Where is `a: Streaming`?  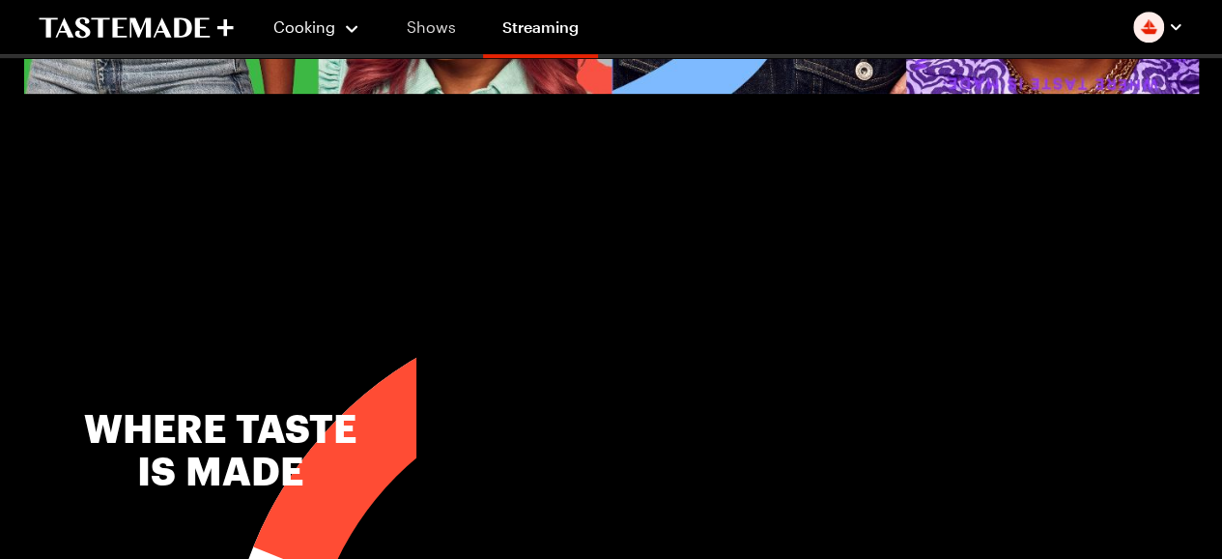 a: Streaming is located at coordinates (540, 31).